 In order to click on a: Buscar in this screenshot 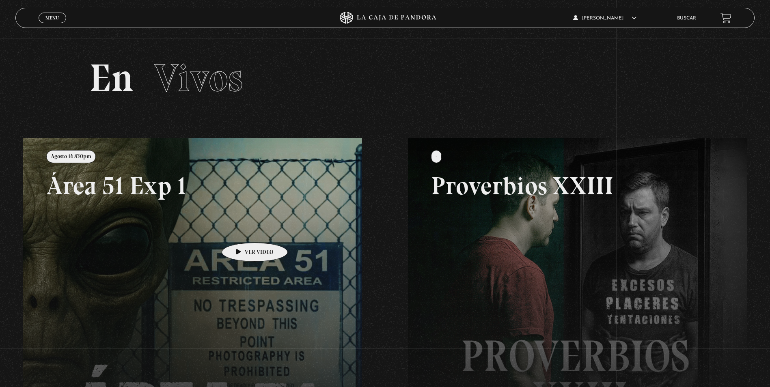, I will do `click(686, 18)`.